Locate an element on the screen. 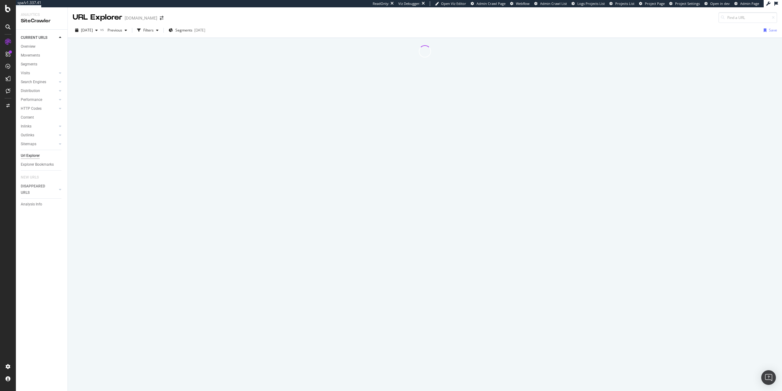 This screenshot has height=391, width=782. a: Webflow is located at coordinates (520, 4).